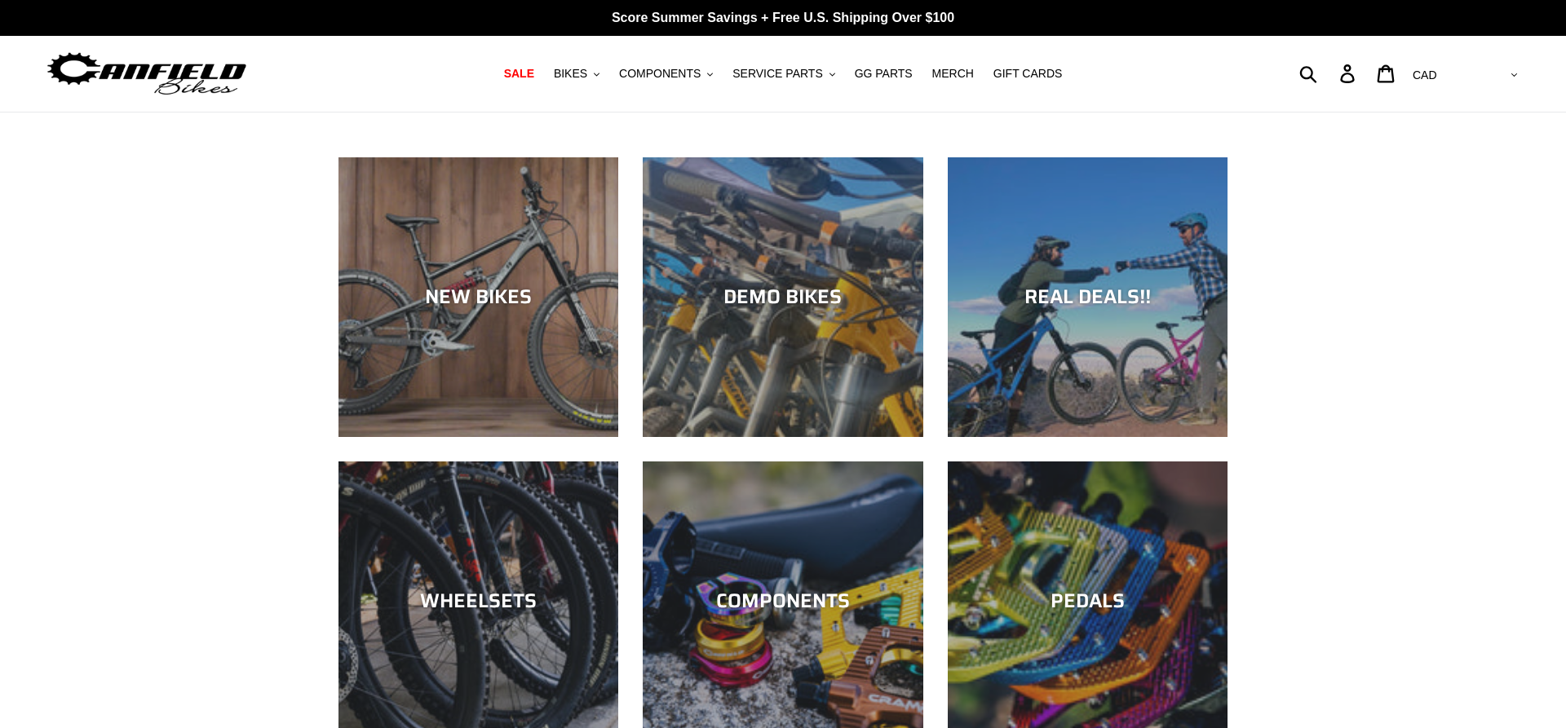 Image resolution: width=1566 pixels, height=728 pixels. Describe the element at coordinates (1087, 601) in the screenshot. I see `div: PEDALS` at that location.